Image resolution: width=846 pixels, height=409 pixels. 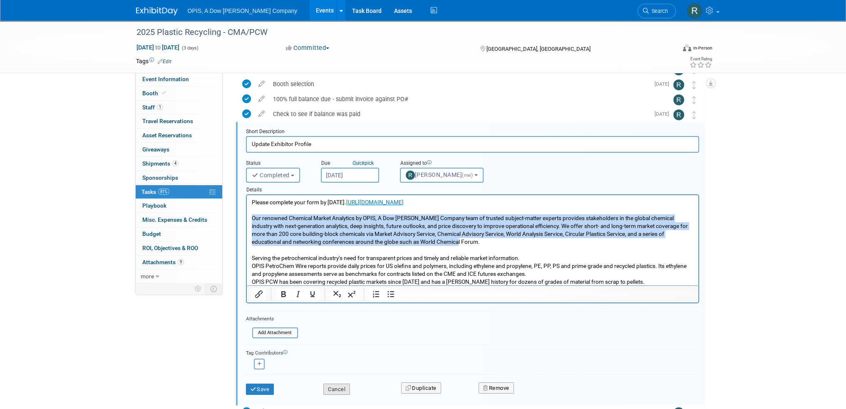 What do you see at coordinates (164, 93) in the screenshot?
I see `i: Booth reservation complete` at bounding box center [164, 93].